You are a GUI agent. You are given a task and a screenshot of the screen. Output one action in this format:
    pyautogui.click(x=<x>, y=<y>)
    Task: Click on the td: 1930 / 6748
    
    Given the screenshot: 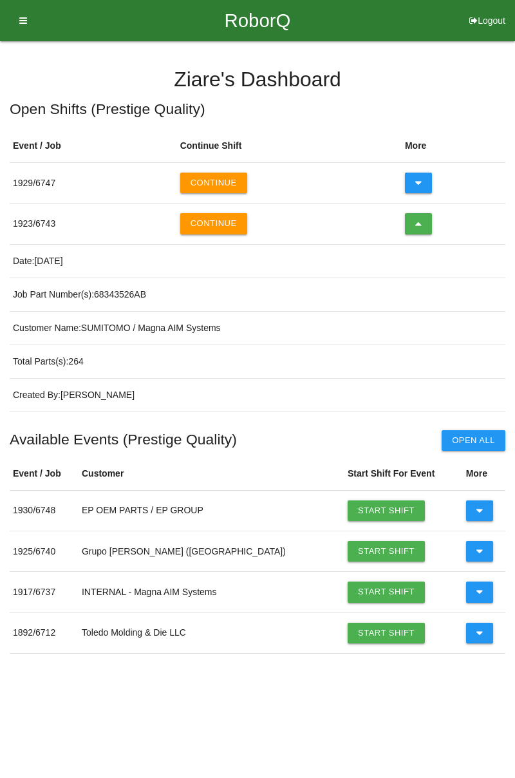 What is the action you would take?
    pyautogui.click(x=44, y=510)
    